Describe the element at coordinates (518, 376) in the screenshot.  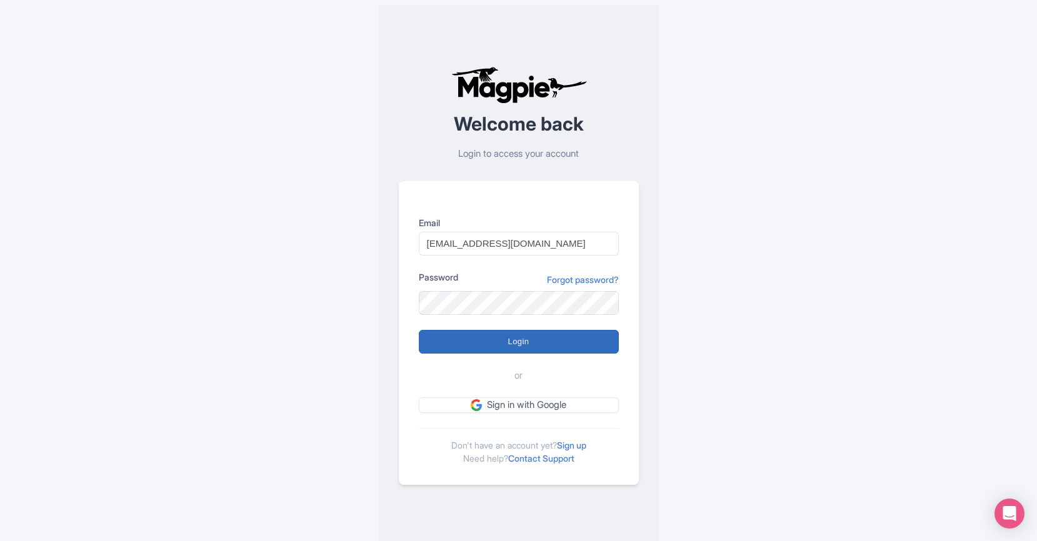
I see `span: or` at that location.